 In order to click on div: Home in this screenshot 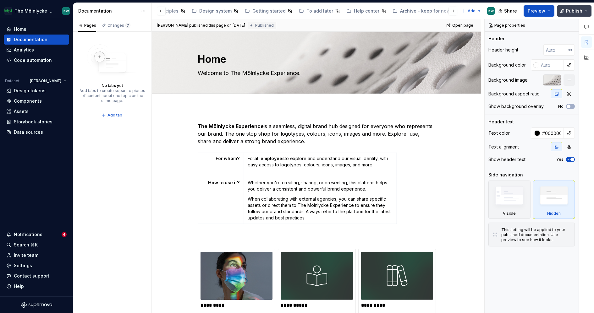, I will do `click(20, 29)`.